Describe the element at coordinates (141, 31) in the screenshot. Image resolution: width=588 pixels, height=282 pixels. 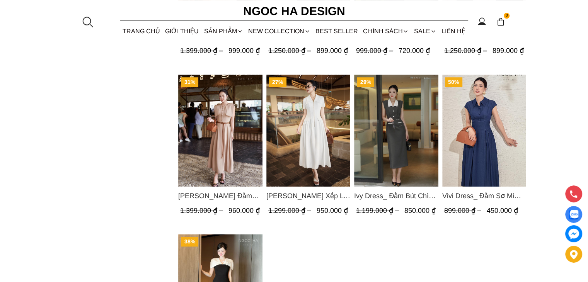
I see `a: TRANG CHỦ` at that location.